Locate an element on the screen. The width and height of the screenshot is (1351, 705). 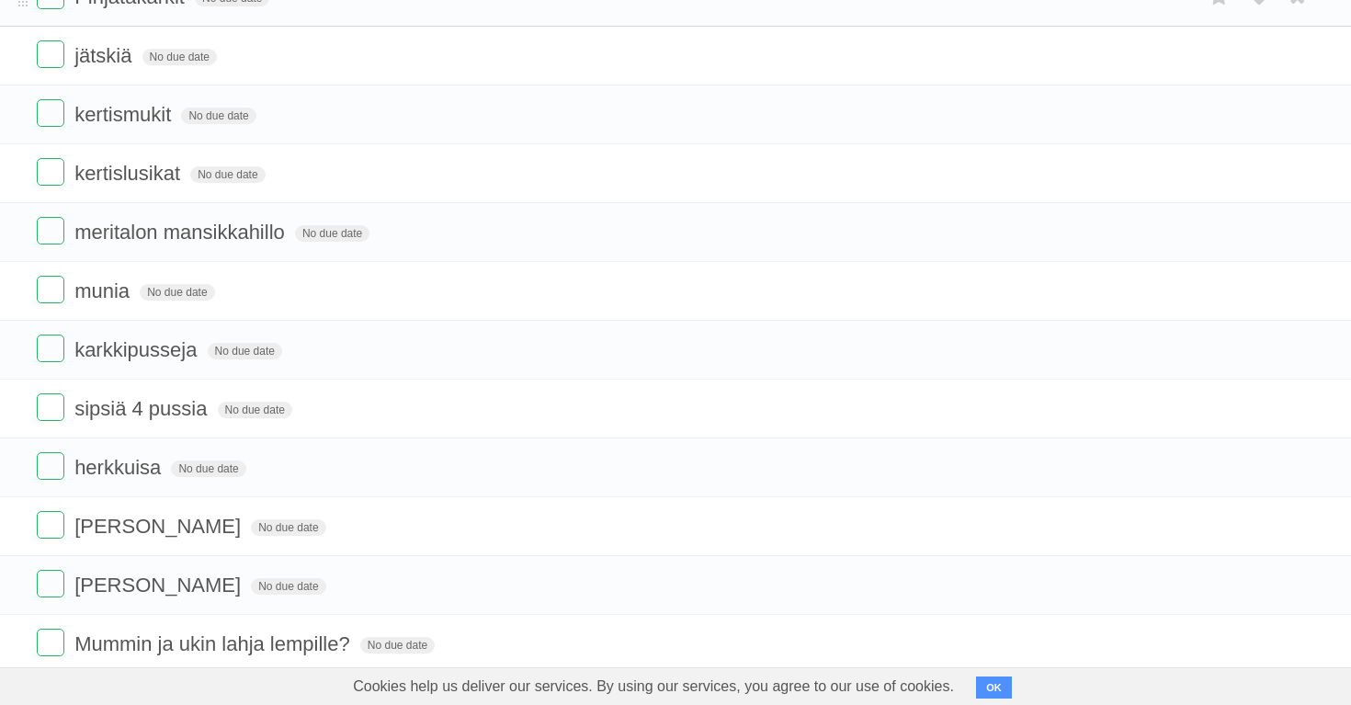
span: munia is located at coordinates (104, 290).